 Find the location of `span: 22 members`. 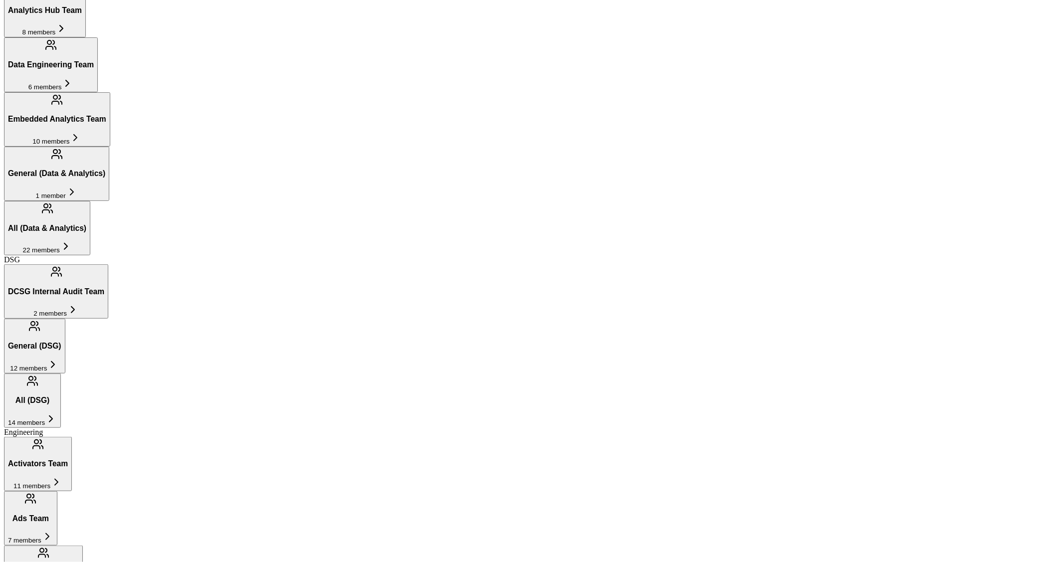

span: 22 members is located at coordinates (41, 250).